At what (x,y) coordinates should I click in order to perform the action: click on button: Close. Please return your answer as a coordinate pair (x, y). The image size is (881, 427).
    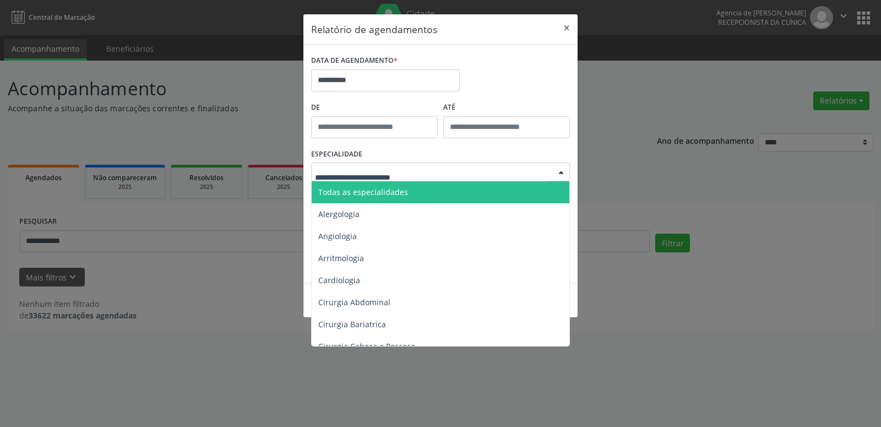
    Looking at the image, I should click on (567, 28).